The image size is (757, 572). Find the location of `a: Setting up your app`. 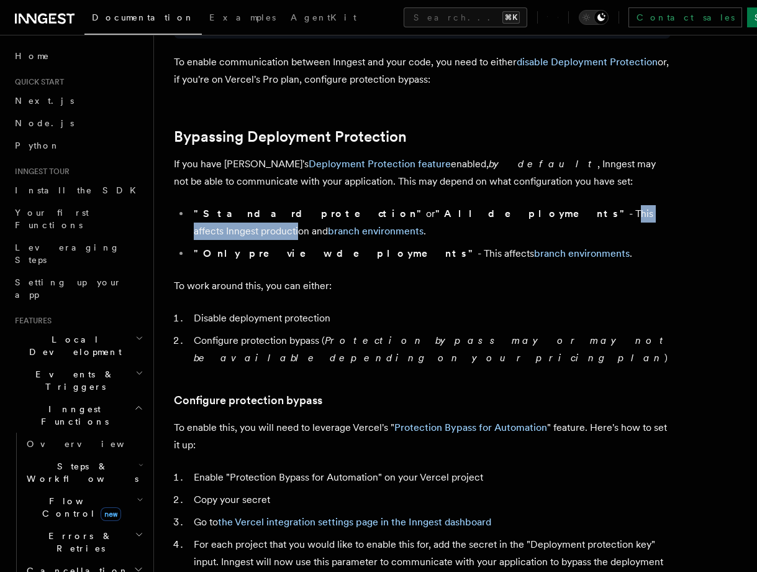

a: Setting up your app is located at coordinates (78, 288).